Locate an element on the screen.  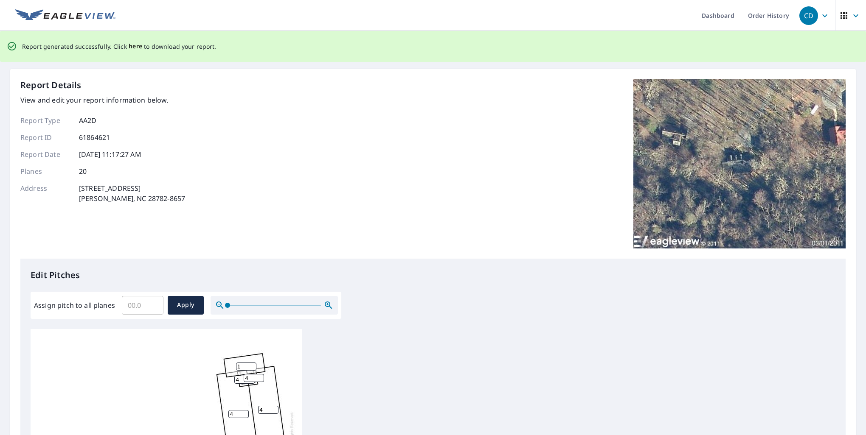
img: EV Logo is located at coordinates (65, 16).